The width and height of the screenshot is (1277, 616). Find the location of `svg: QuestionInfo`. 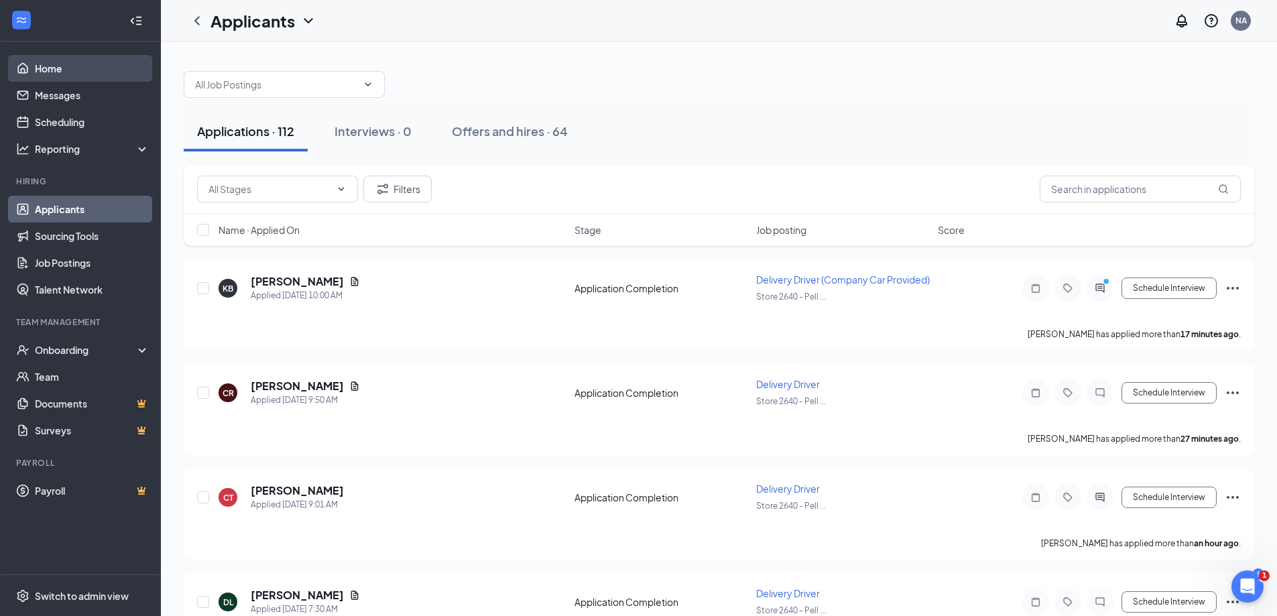

svg: QuestionInfo is located at coordinates (1212, 21).